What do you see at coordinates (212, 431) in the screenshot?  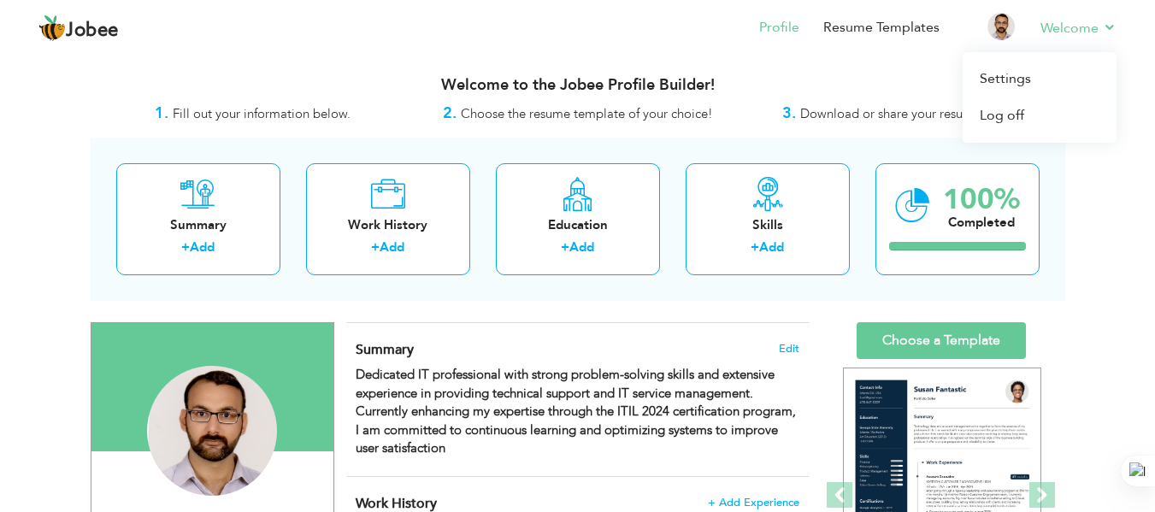 I see `img: Azeem Ahmed Mangool` at bounding box center [212, 431].